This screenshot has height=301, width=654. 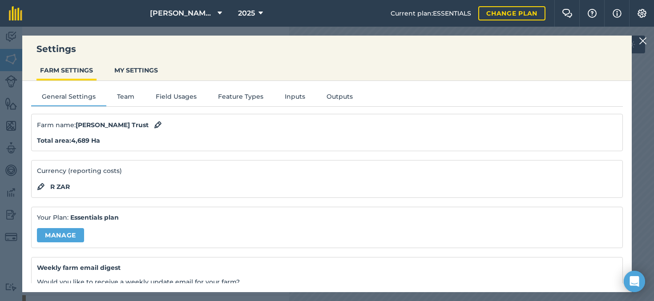 What do you see at coordinates (643, 41) in the screenshot?
I see `img: svg+xml;base64,PHN2ZyB4bWxucz0iaHR0cDovL3d3dy53My5vcmcvMjAwMC9zdmciIHdpZHRoPSIyMiIgaGVpZ2h0PSIzMC...` at bounding box center [643, 41].